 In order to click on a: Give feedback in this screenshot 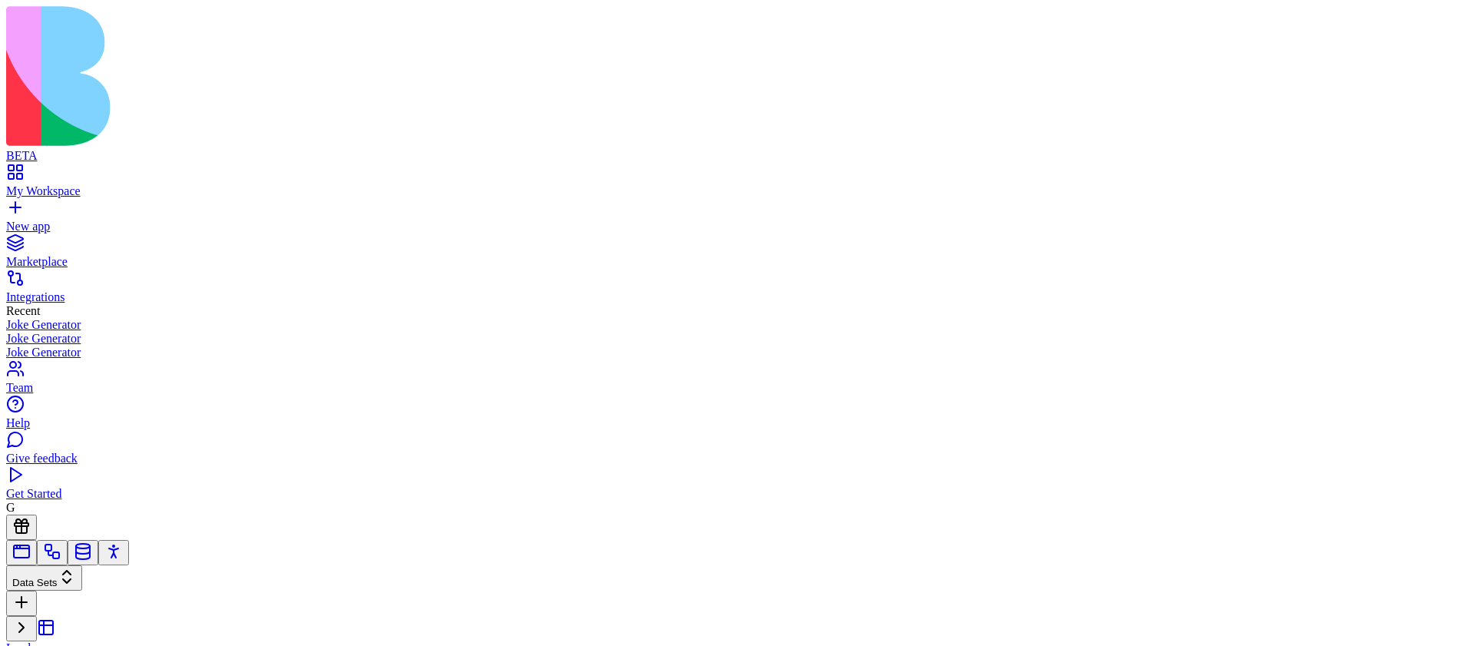, I will do `click(737, 451)`.